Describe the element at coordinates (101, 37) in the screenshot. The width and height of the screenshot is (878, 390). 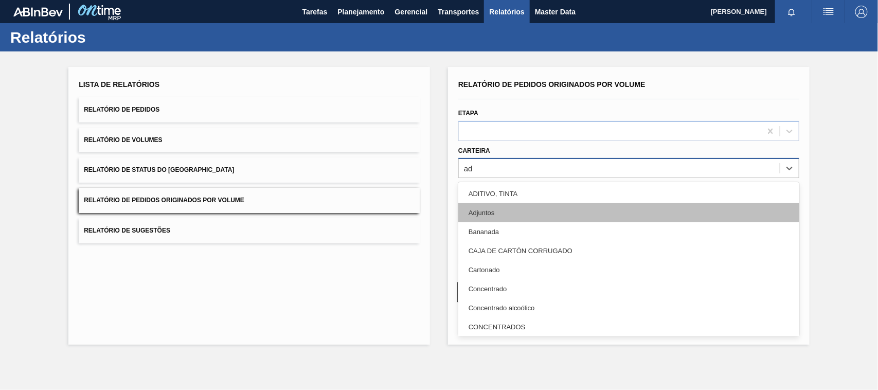
I see `h1: Relatórios` at that location.